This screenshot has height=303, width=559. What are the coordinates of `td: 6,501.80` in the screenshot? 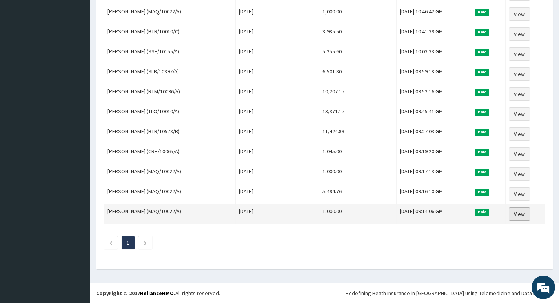 It's located at (357, 74).